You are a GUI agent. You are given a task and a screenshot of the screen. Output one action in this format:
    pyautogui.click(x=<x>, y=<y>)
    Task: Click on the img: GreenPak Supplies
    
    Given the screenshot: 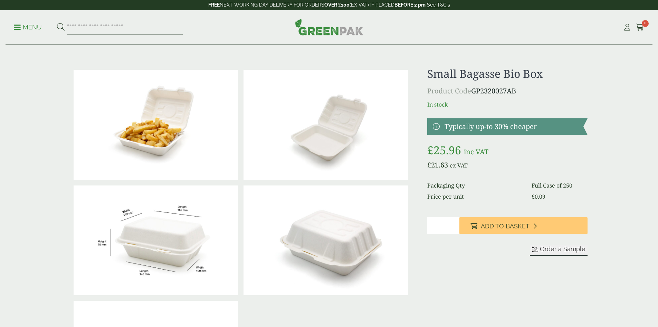 What is the action you would take?
    pyautogui.click(x=329, y=27)
    